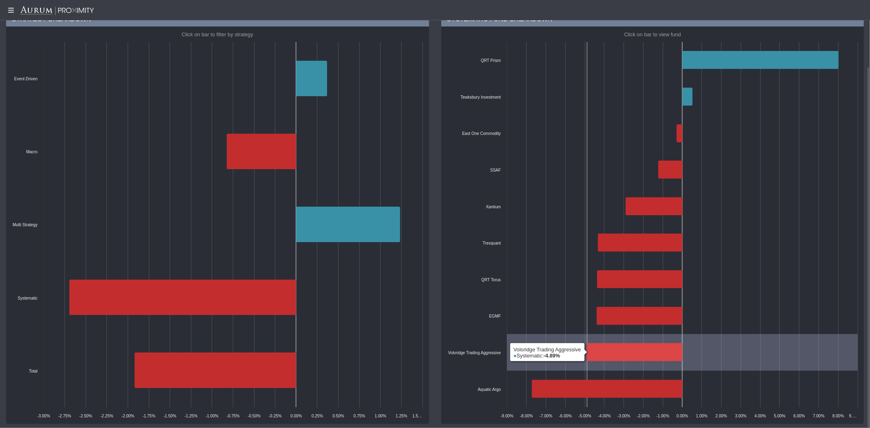 This screenshot has height=428, width=870. I want to click on text: Total, so click(33, 371).